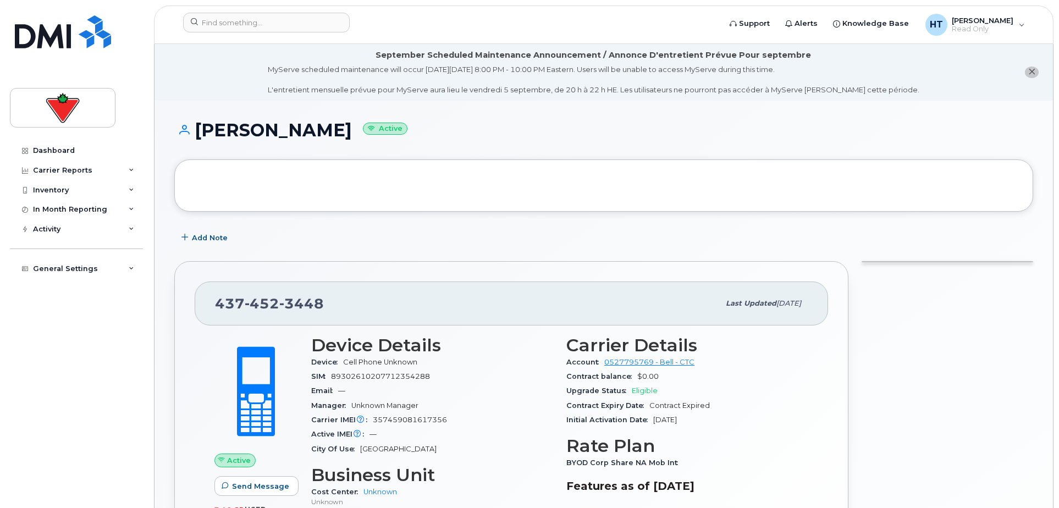 This screenshot has width=1059, height=508. Describe the element at coordinates (340, 434) in the screenshot. I see `span: Active IMEI` at that location.